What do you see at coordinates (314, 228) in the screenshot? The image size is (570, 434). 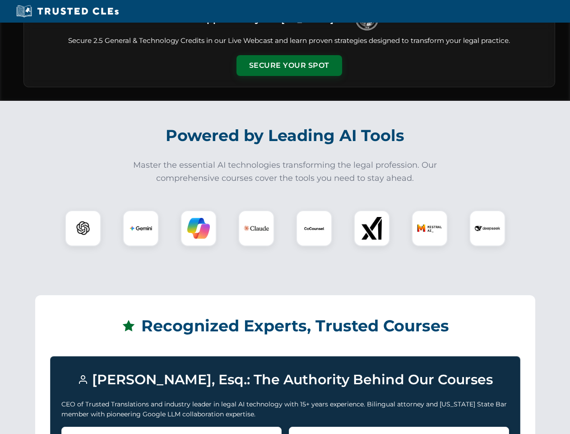 I see `div: CoCounsel` at bounding box center [314, 228].